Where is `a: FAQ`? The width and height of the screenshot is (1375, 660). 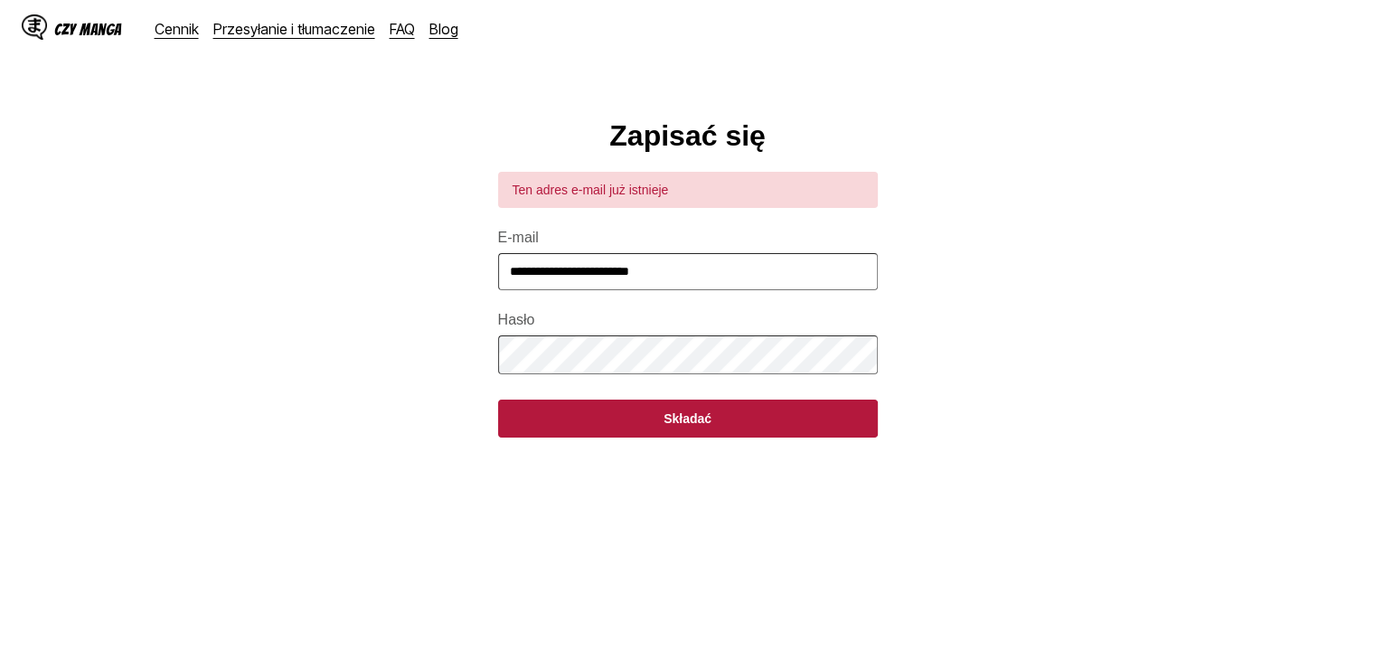
a: FAQ is located at coordinates (402, 29).